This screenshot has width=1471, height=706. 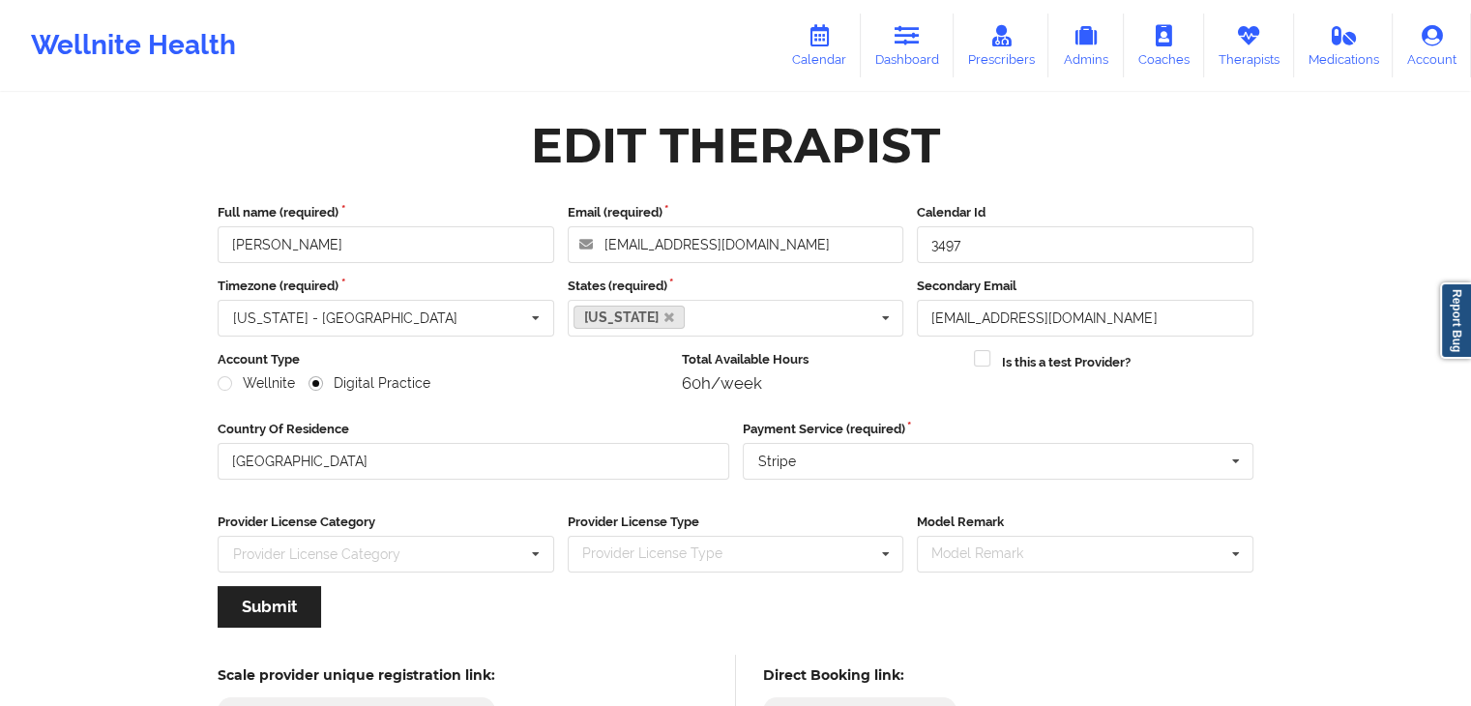 I want to click on label: Payment Service (required), so click(x=998, y=430).